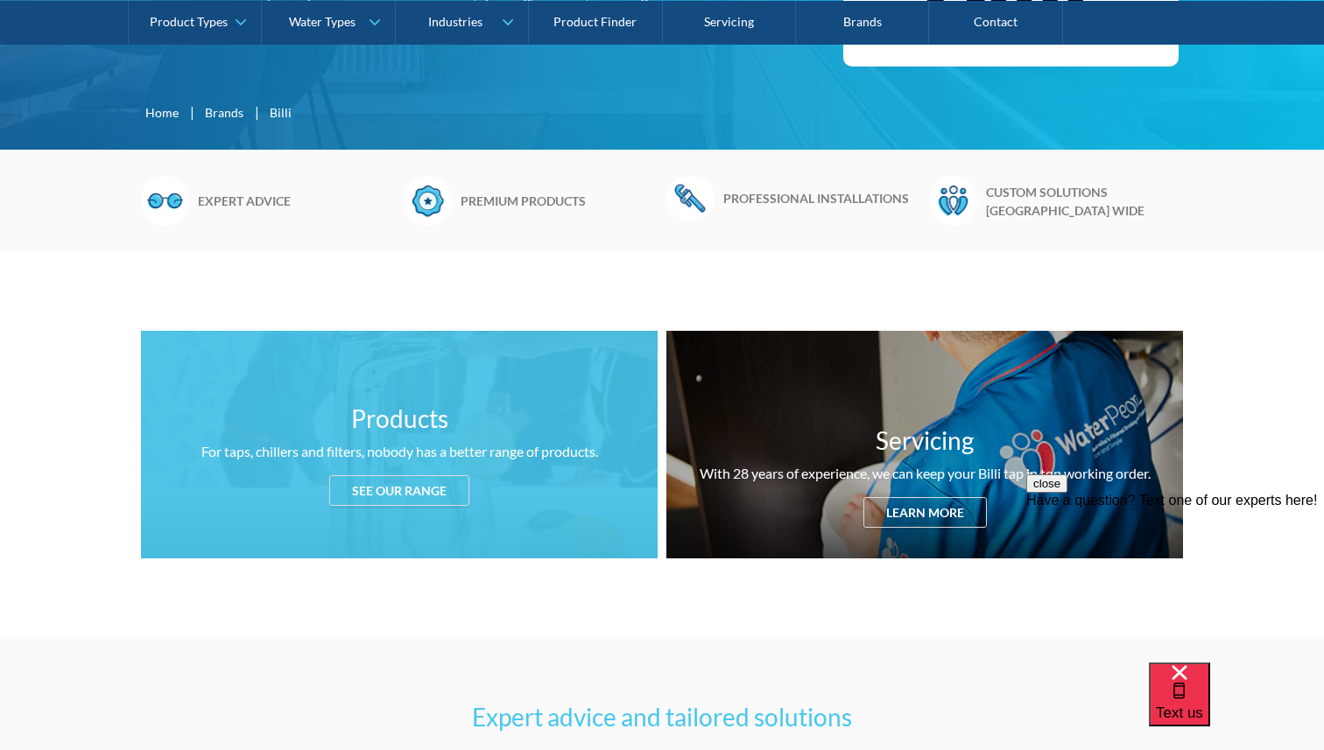 Image resolution: width=1324 pixels, height=750 pixels. What do you see at coordinates (399, 490) in the screenshot?
I see `div: See our range` at bounding box center [399, 490].